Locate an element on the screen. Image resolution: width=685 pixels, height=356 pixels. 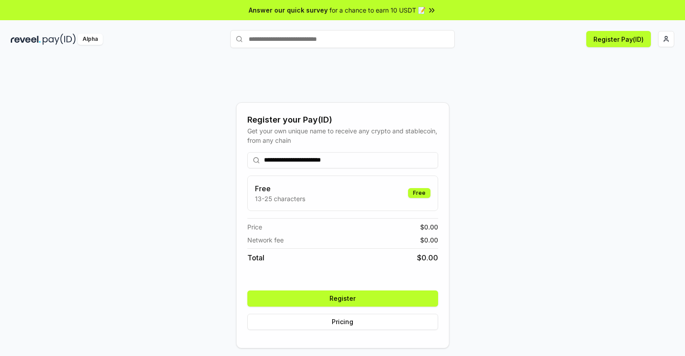
div: Register your Pay(ID) is located at coordinates (342, 120).